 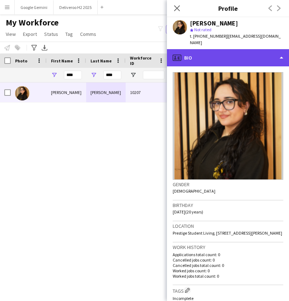 I want to click on app-action-btn: Advanced filters, so click(x=34, y=48).